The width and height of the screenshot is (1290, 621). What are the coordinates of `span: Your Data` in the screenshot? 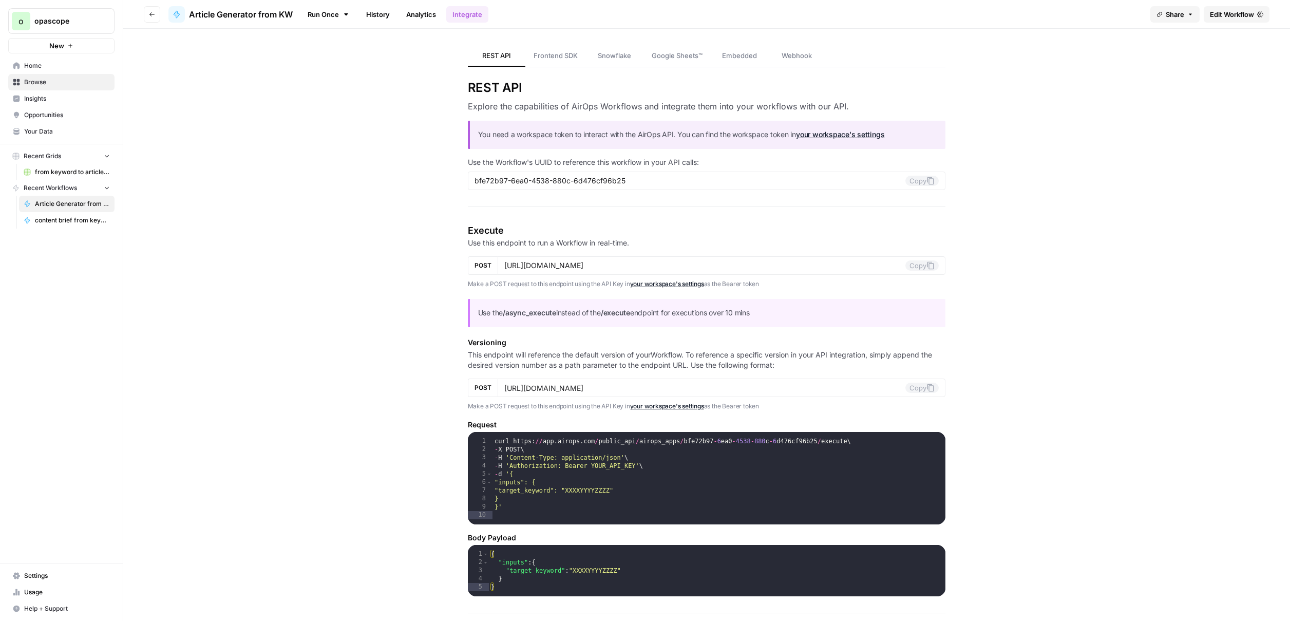 It's located at (67, 131).